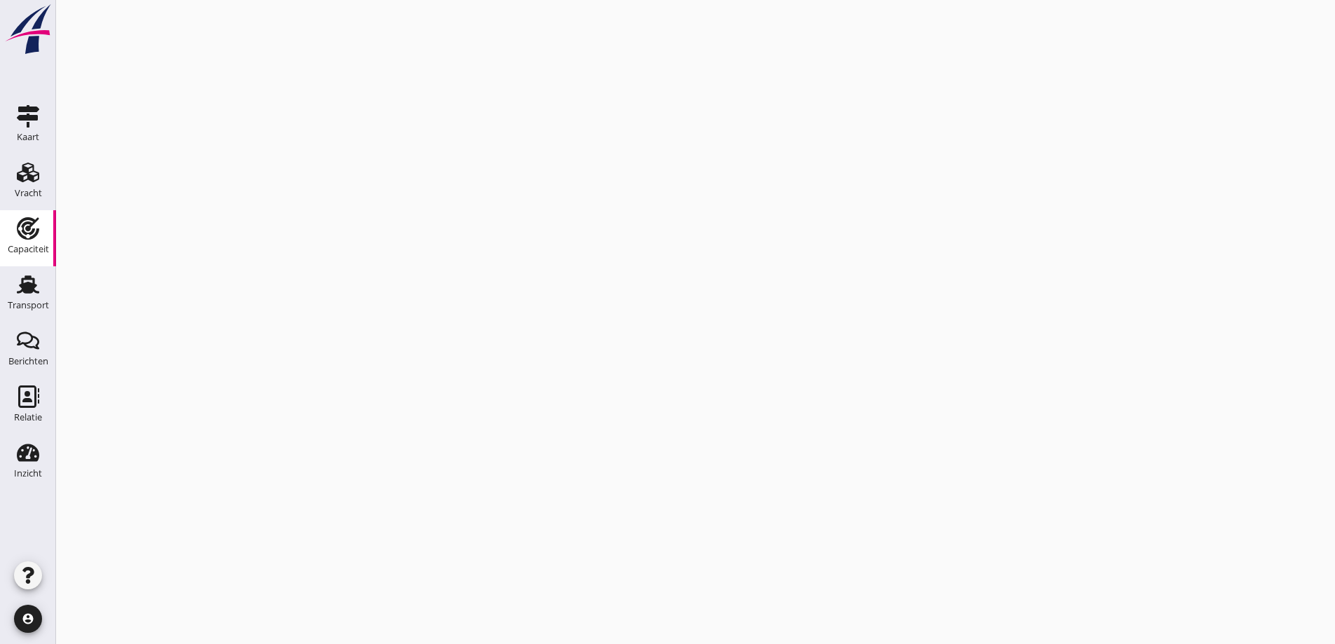  What do you see at coordinates (28, 249) in the screenshot?
I see `div: Capaciteit` at bounding box center [28, 249].